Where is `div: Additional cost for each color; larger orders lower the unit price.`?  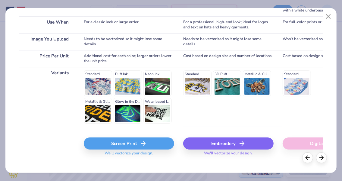
div: Additional cost for each color; larger orders lower the unit price. is located at coordinates (129, 58).